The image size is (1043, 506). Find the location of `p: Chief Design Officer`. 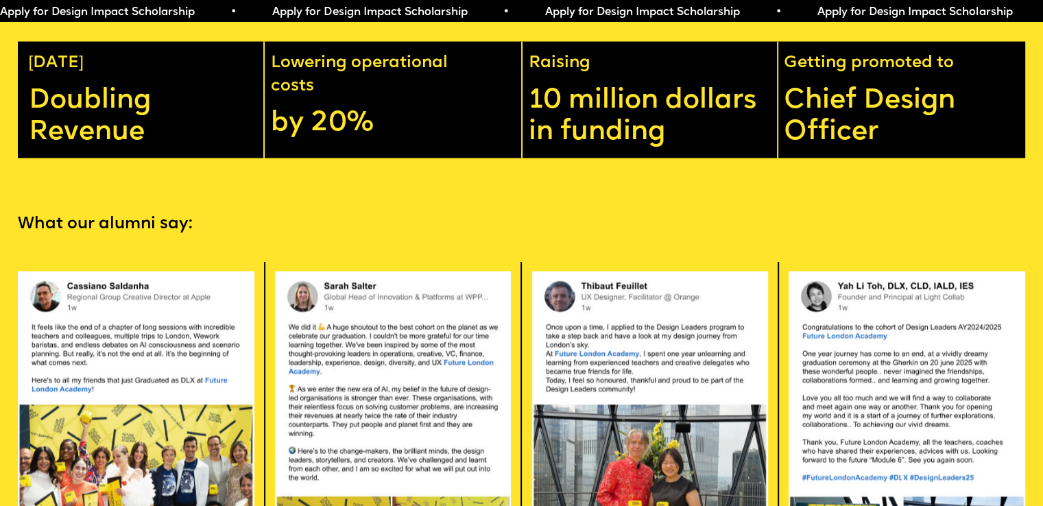

p: Chief Design Officer is located at coordinates (907, 117).